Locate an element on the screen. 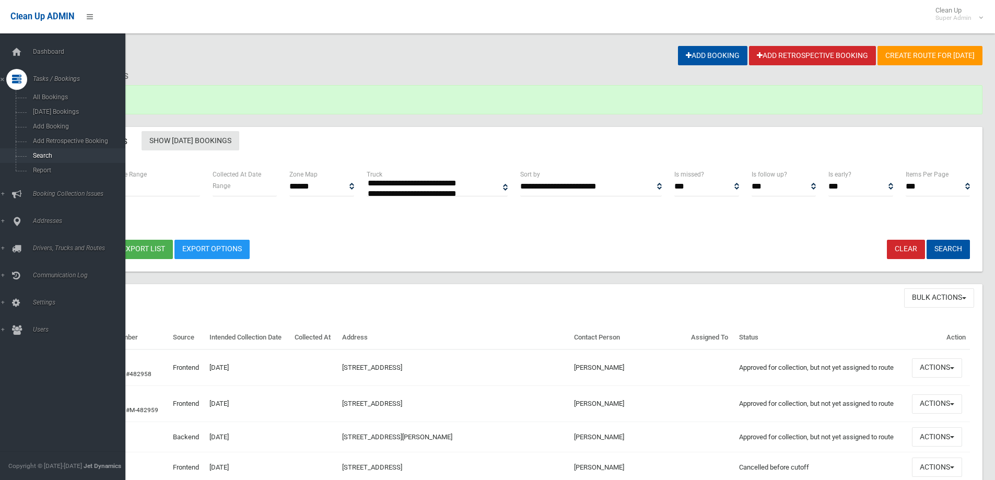 The image size is (995, 480). a: Clear is located at coordinates (906, 249).